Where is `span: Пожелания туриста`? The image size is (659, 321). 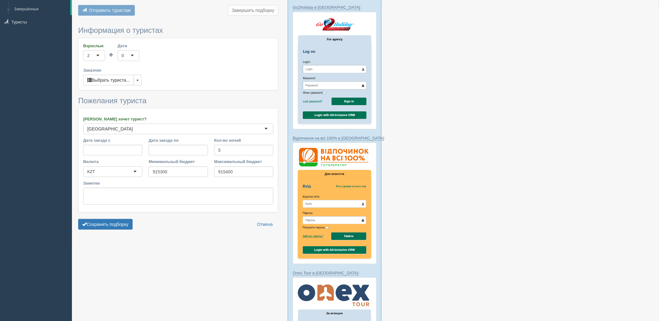
span: Пожелания туриста is located at coordinates (112, 100).